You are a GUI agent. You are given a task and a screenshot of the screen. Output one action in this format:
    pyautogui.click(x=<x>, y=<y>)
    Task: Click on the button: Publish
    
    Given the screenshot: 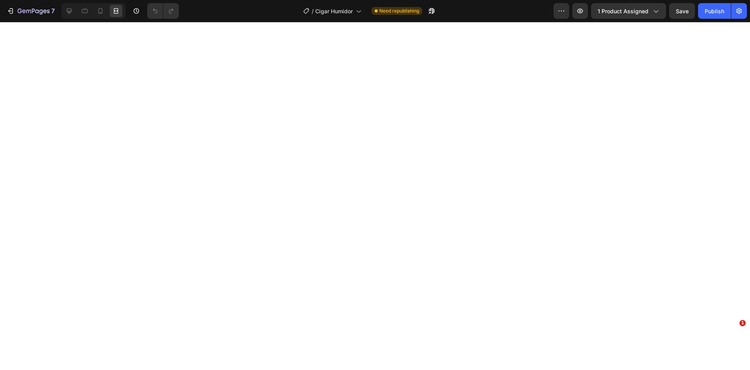 What is the action you would take?
    pyautogui.click(x=715, y=11)
    